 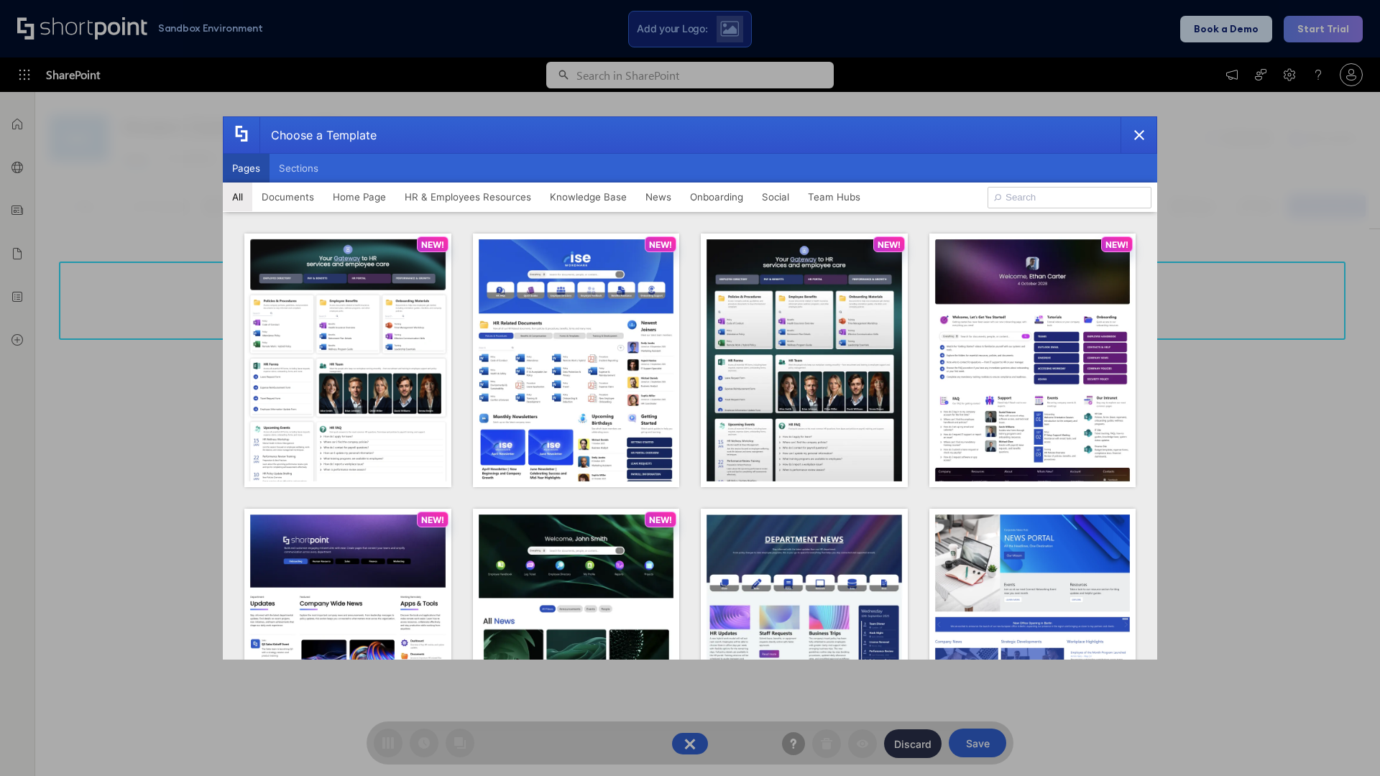 I want to click on button: Home Page, so click(x=359, y=197).